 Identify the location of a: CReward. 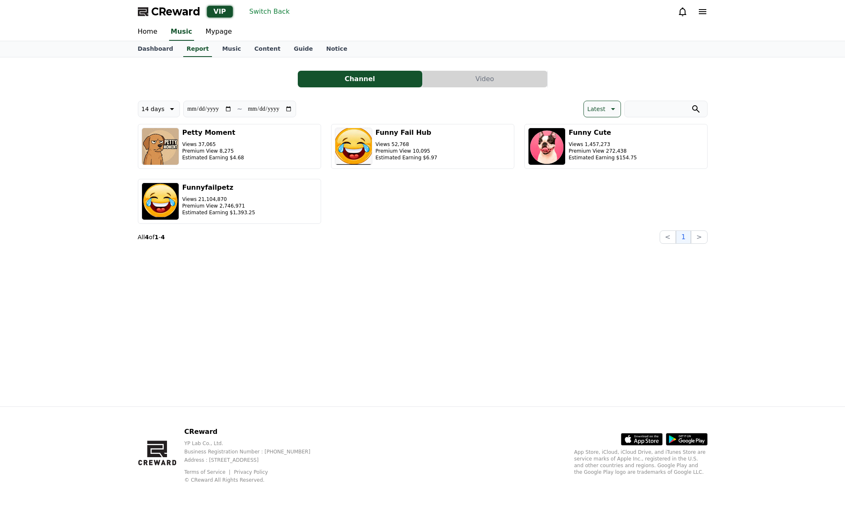
(169, 12).